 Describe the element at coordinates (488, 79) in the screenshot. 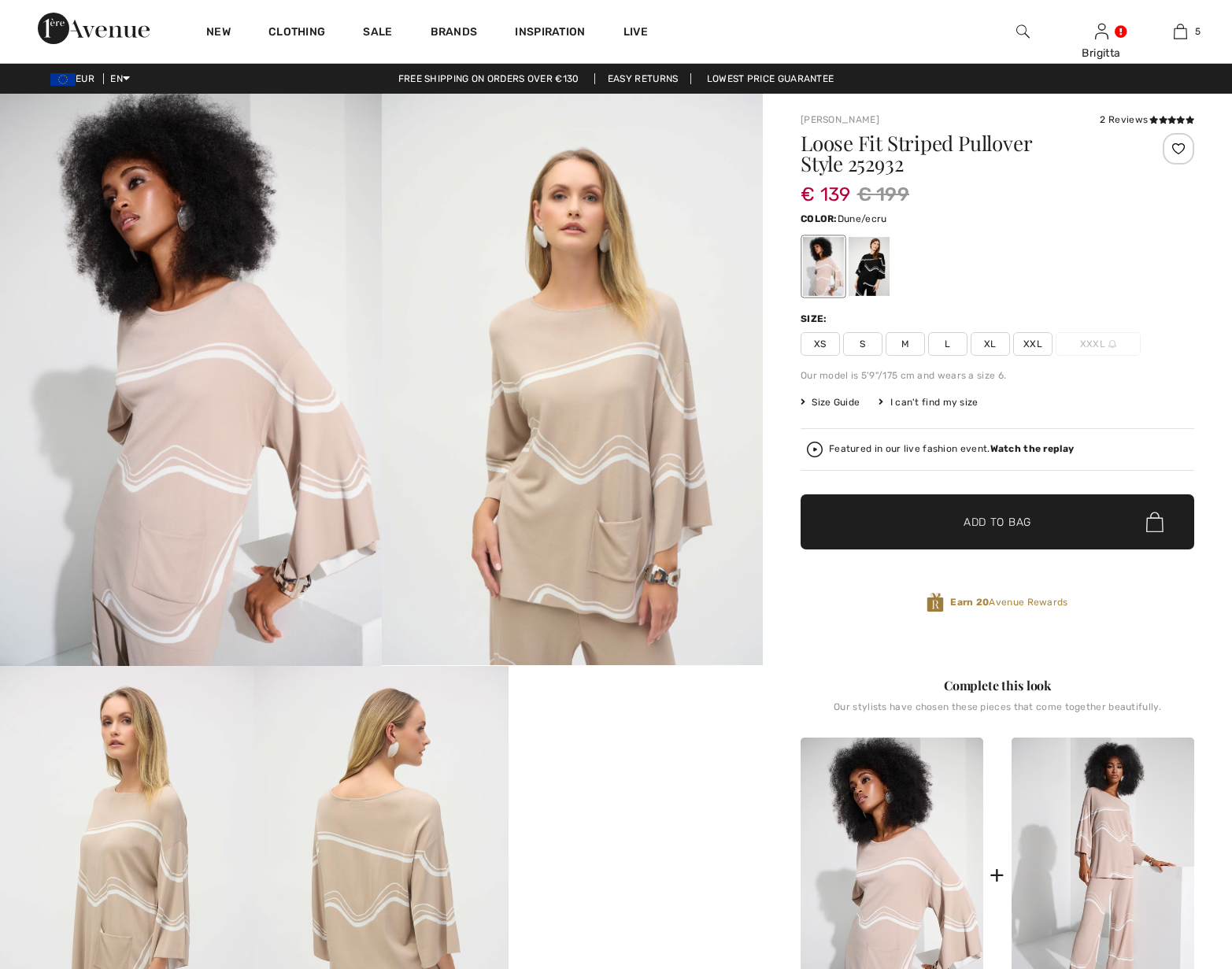

I see `a: Free shipping on orders over €130` at that location.